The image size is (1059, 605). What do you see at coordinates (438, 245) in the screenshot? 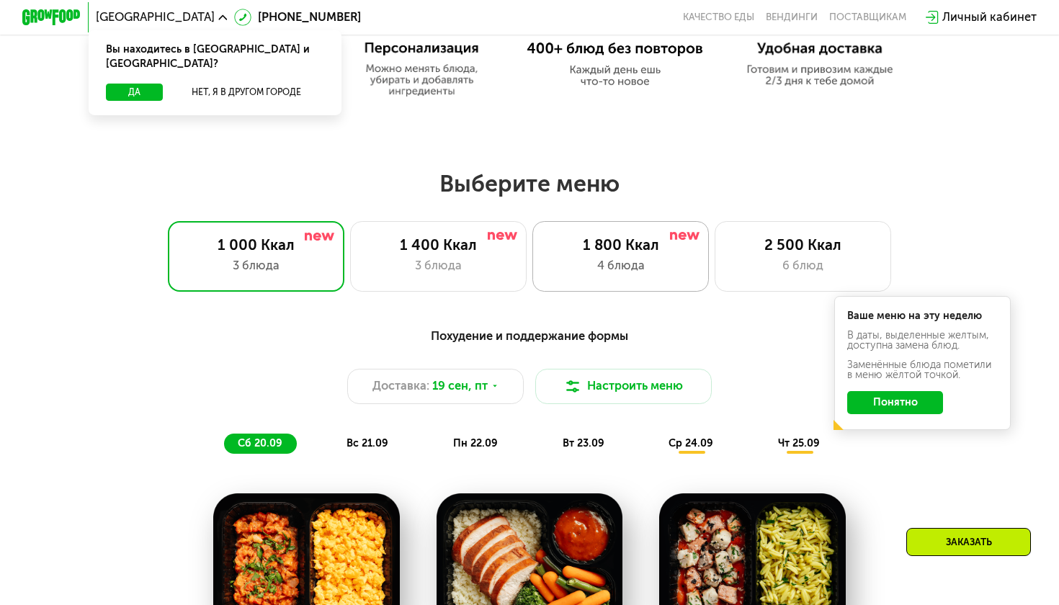
I see `div: 1 400 Ккал` at bounding box center [438, 245].